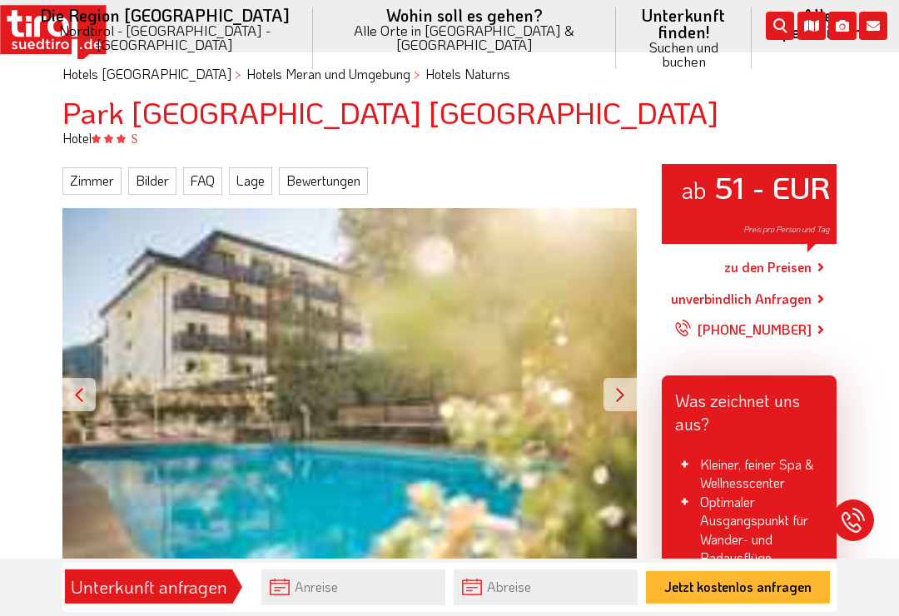 The height and width of the screenshot is (616, 899). I want to click on i: Karte öffnen, so click(812, 26).